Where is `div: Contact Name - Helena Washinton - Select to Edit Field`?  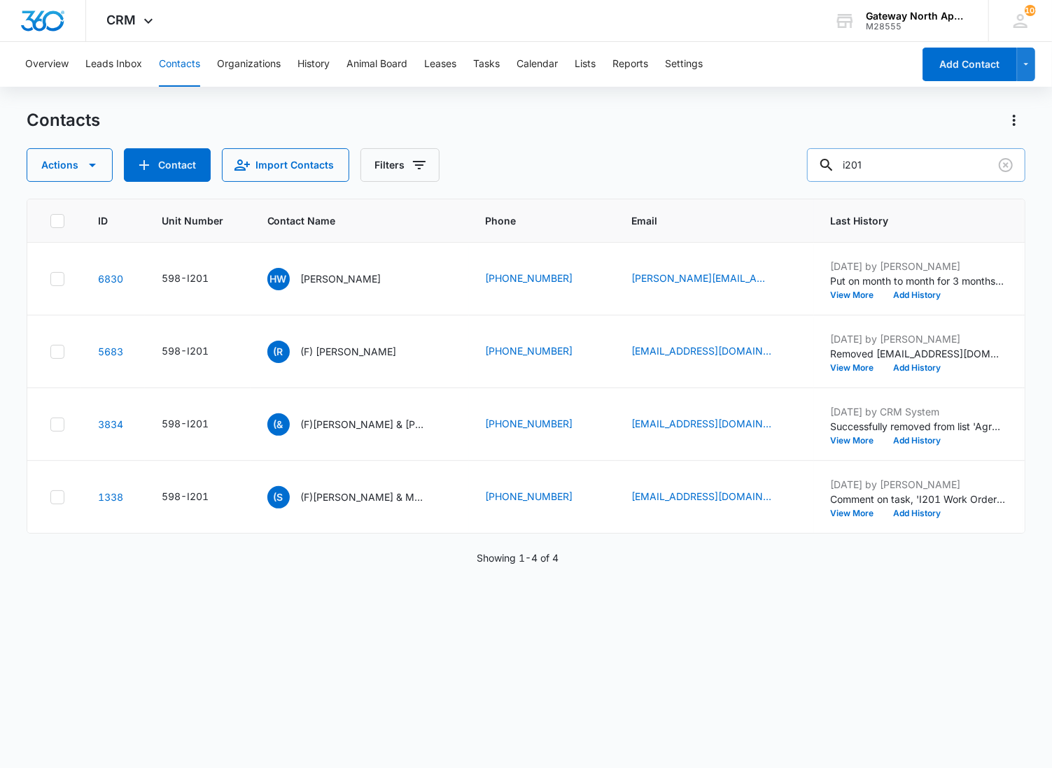 div: Contact Name - Helena Washinton - Select to Edit Field is located at coordinates (337, 279).